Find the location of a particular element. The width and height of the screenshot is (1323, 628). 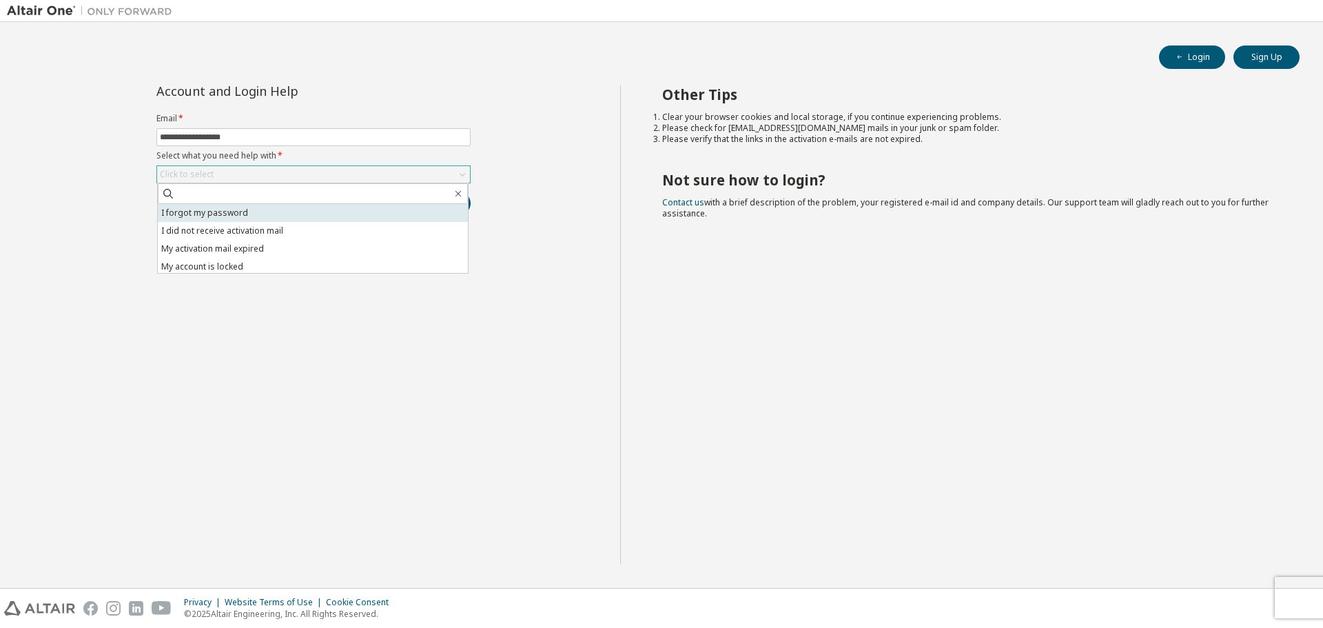

div: Cookie Consent is located at coordinates (361, 602).